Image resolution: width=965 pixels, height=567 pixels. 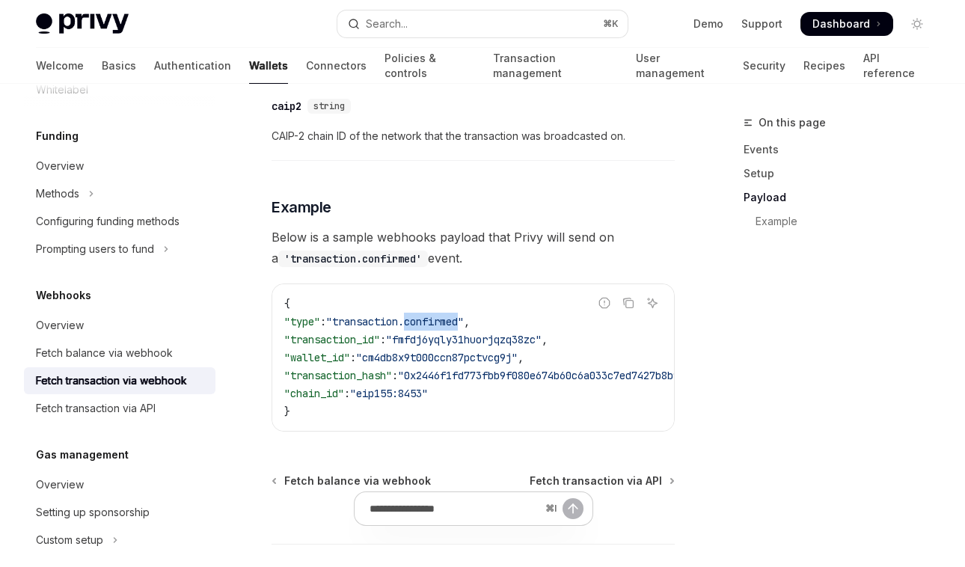 I want to click on div: caip2, so click(x=287, y=106).